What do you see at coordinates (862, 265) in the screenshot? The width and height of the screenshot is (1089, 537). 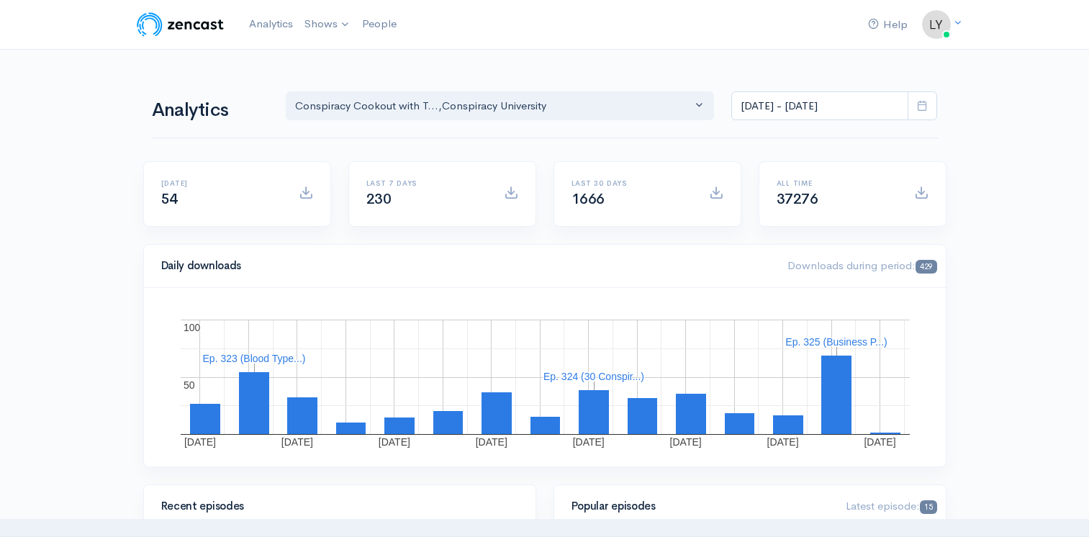 I see `span: Downloads during period:` at bounding box center [862, 265].